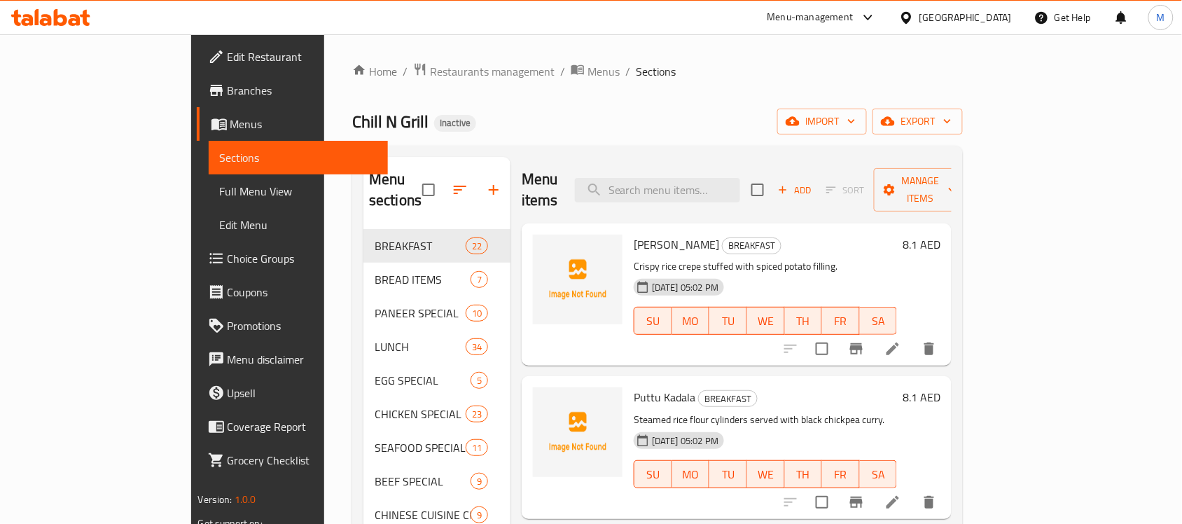 The image size is (1182, 524). What do you see at coordinates (653, 321) in the screenshot?
I see `span: SU` at bounding box center [653, 321].